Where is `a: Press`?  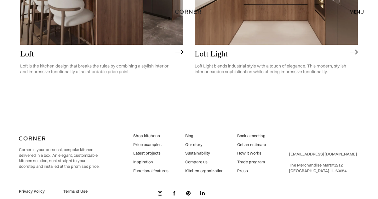
a: Press is located at coordinates (251, 171).